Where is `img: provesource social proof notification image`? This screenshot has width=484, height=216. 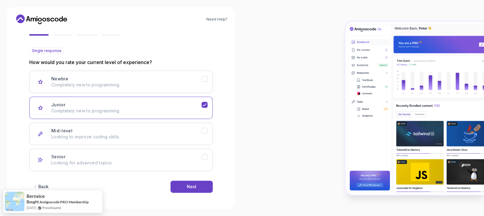
img: provesource social proof notification image is located at coordinates (14, 201).